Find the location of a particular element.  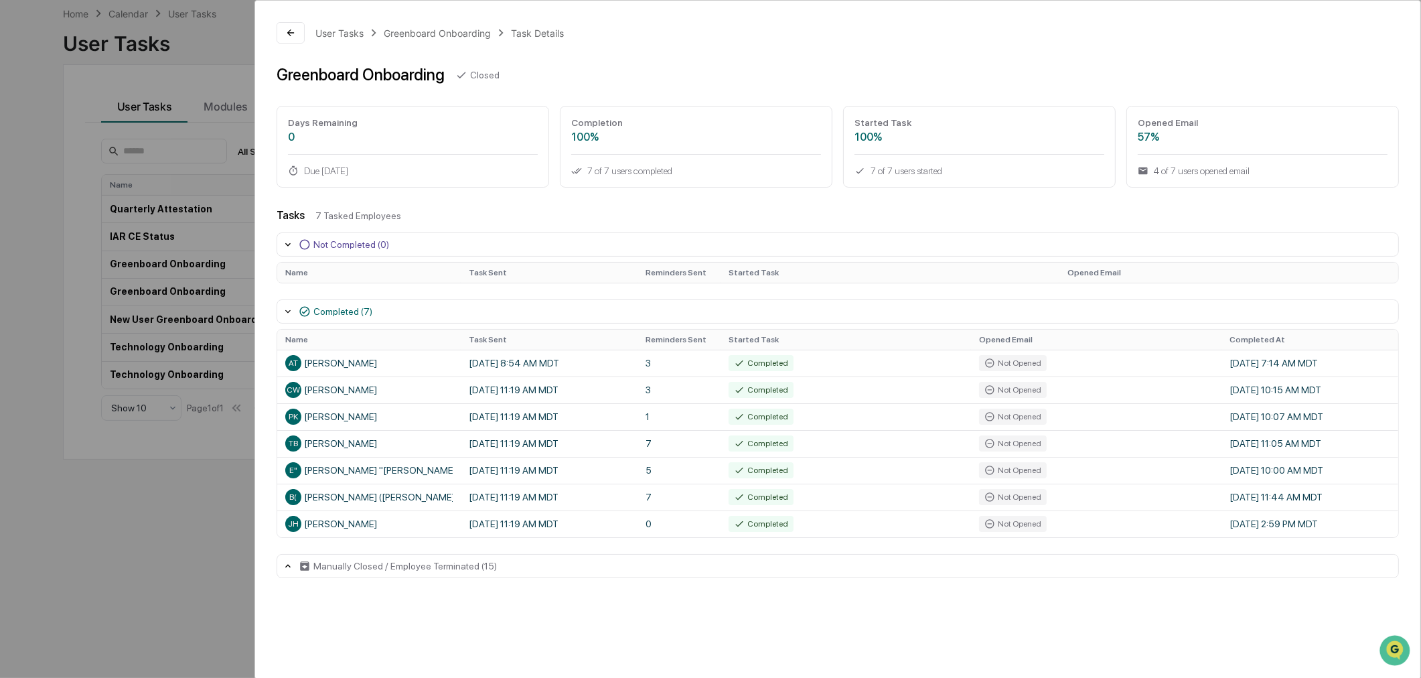

a: 🗄️Attestations is located at coordinates (131, 244).